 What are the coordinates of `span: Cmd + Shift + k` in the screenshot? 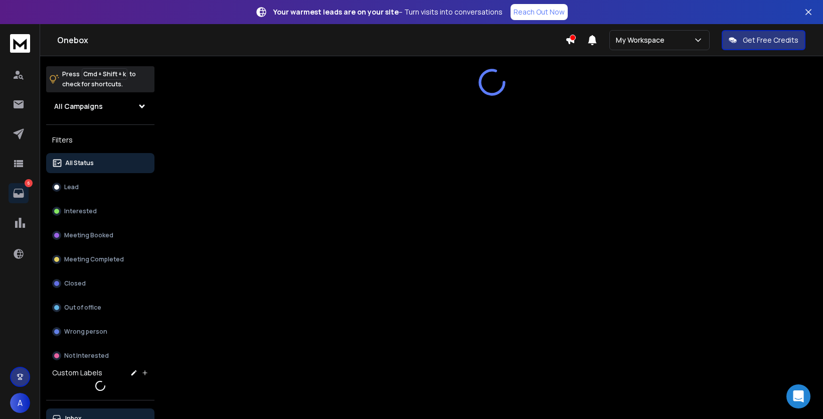 It's located at (104, 74).